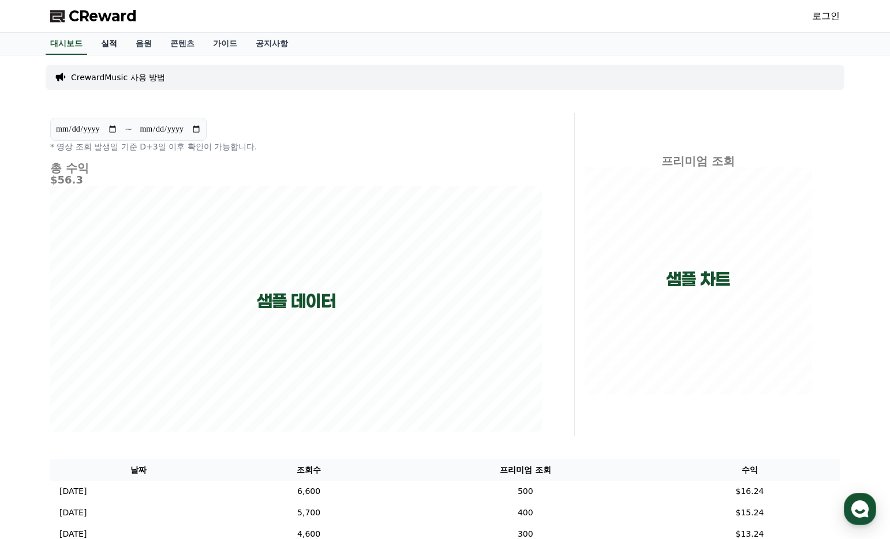 This screenshot has width=890, height=539. Describe the element at coordinates (309, 491) in the screenshot. I see `td: 6,600` at that location.